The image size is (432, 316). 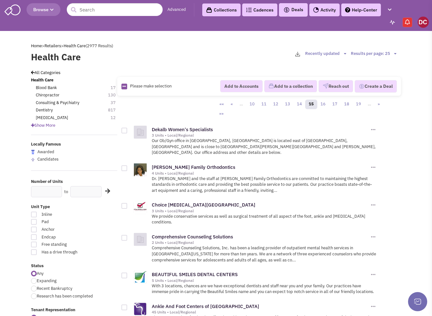 I want to click on span: 17, so click(x=116, y=88).